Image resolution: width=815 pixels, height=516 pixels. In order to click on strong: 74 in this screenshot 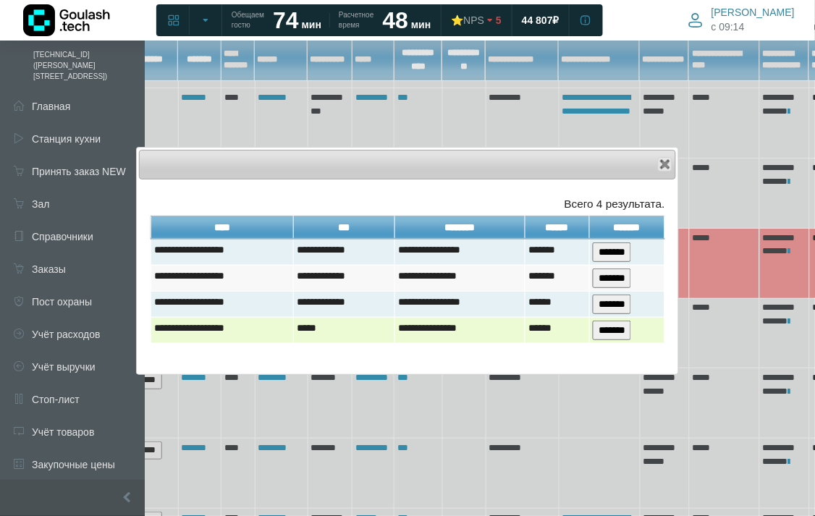, I will do `click(286, 20)`.